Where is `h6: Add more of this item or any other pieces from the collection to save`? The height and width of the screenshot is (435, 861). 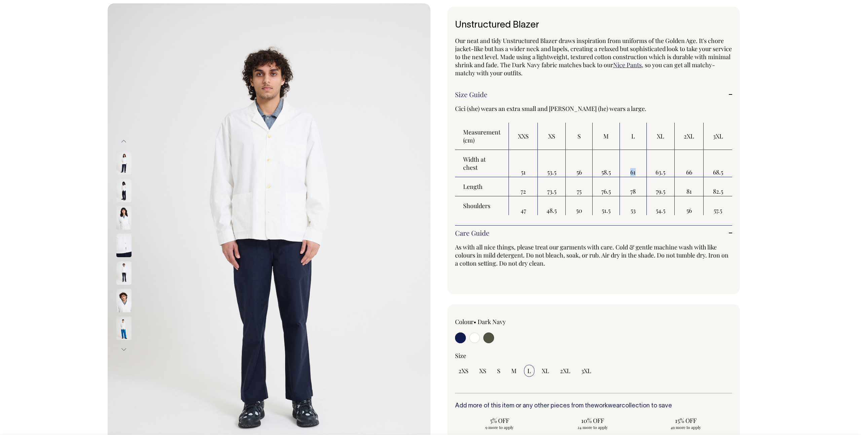
h6: Add more of this item or any other pieces from the collection to save is located at coordinates (594, 406).